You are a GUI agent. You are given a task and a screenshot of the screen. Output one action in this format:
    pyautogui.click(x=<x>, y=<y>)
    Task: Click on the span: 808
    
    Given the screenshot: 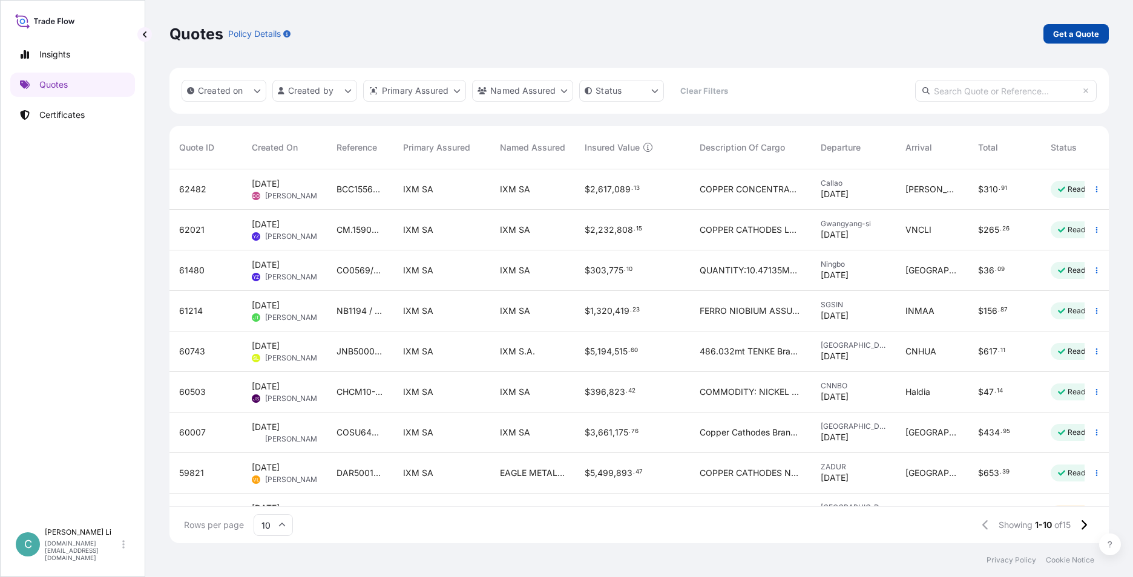 What is the action you would take?
    pyautogui.click(x=624, y=230)
    